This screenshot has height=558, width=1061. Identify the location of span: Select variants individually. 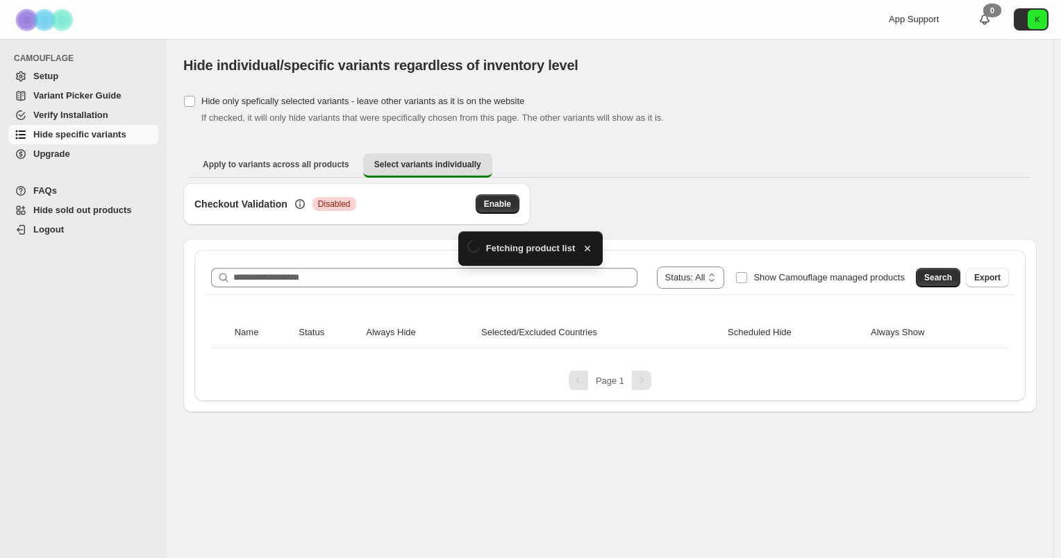
(428, 165).